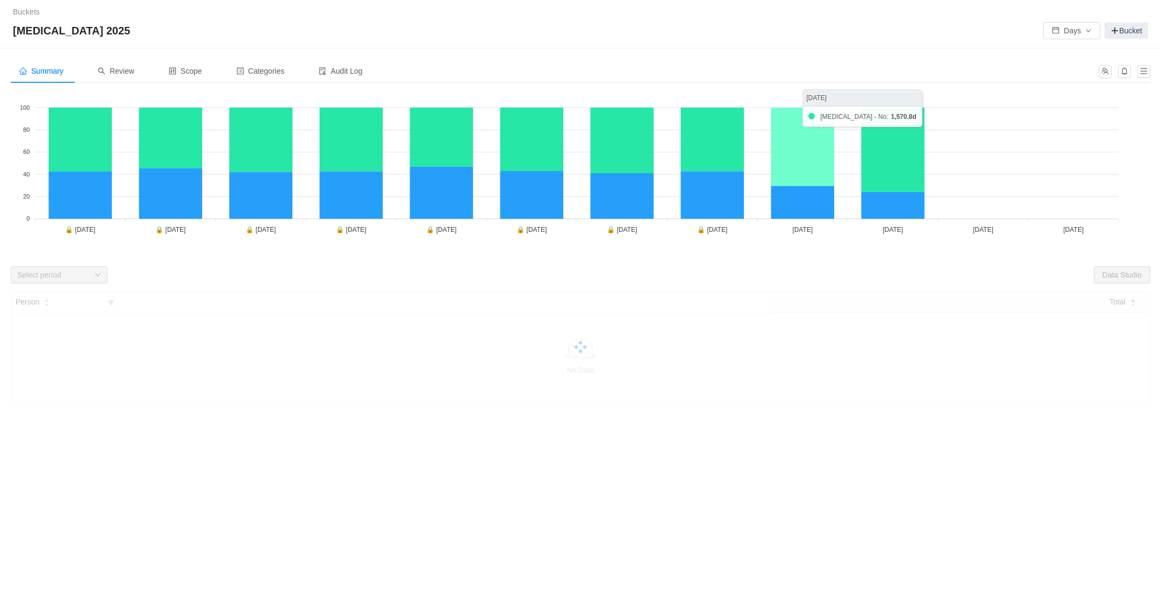  I want to click on span: Categories, so click(261, 71).